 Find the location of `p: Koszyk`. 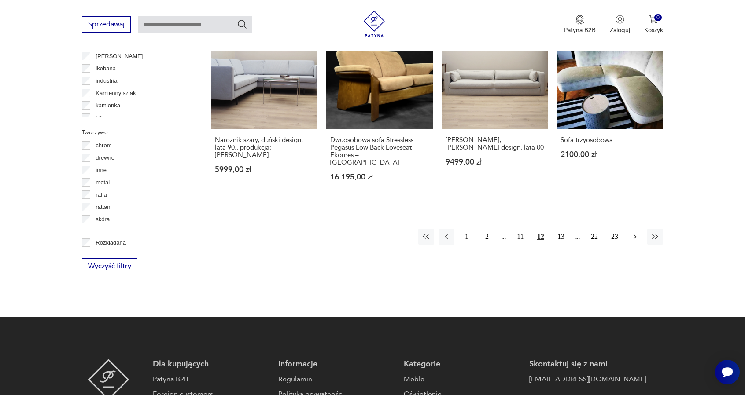

p: Koszyk is located at coordinates (653, 30).